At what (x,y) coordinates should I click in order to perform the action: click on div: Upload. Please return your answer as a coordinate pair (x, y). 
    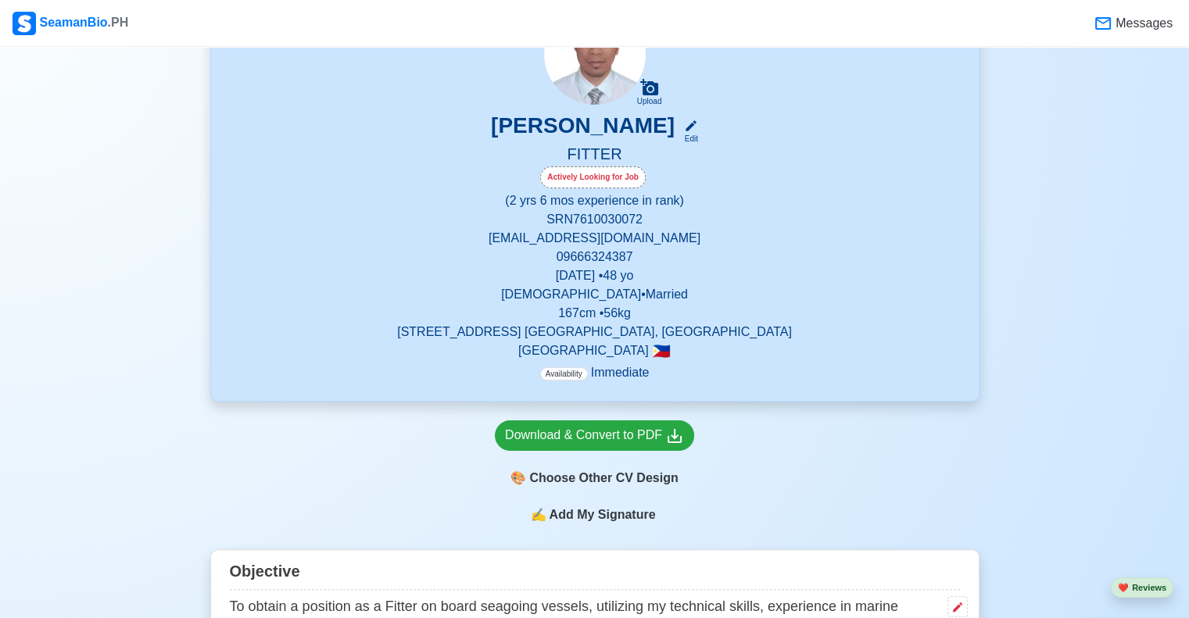
    Looking at the image, I should click on (649, 102).